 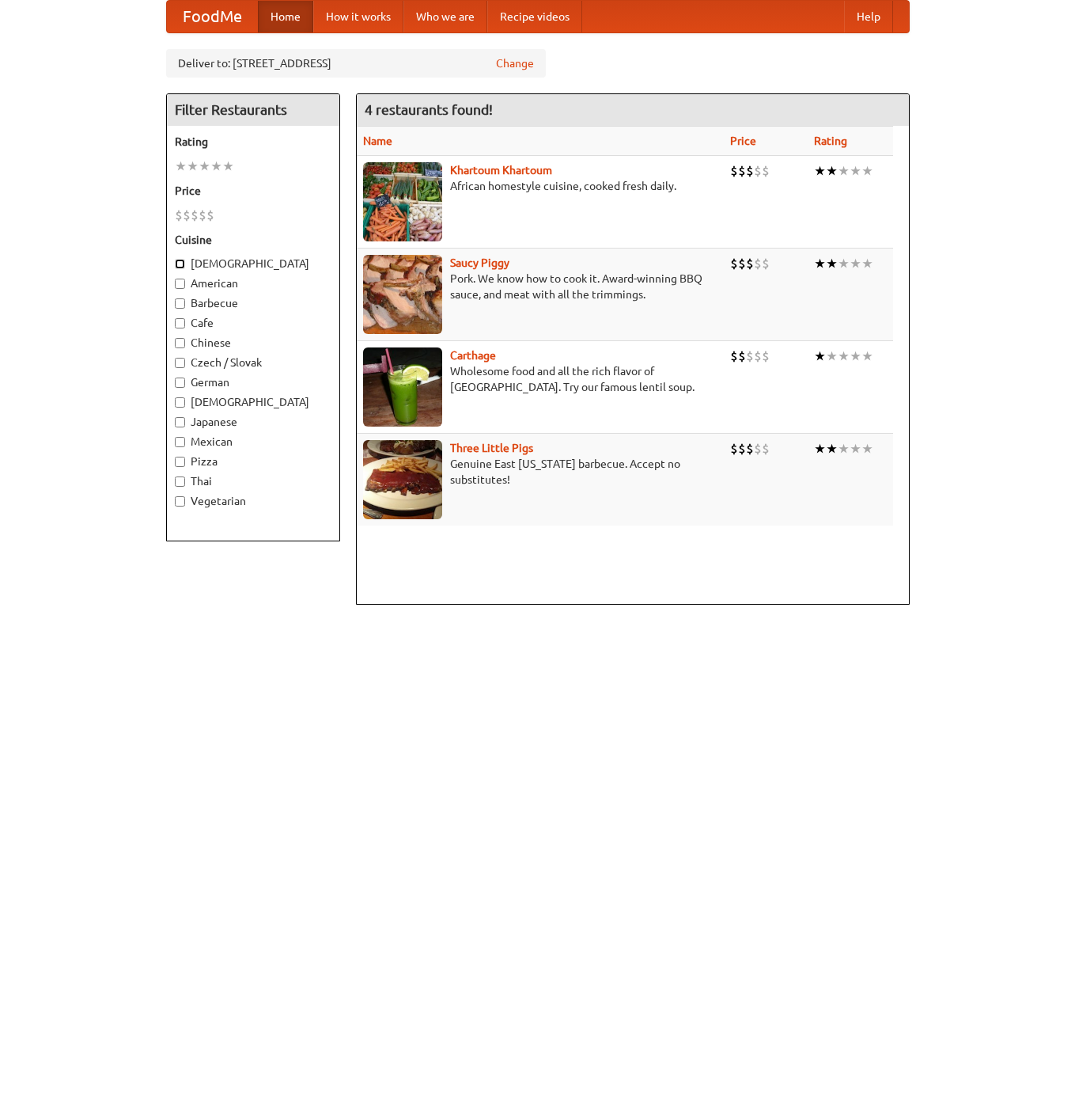 What do you see at coordinates (358, 17) in the screenshot?
I see `a: How it works` at bounding box center [358, 17].